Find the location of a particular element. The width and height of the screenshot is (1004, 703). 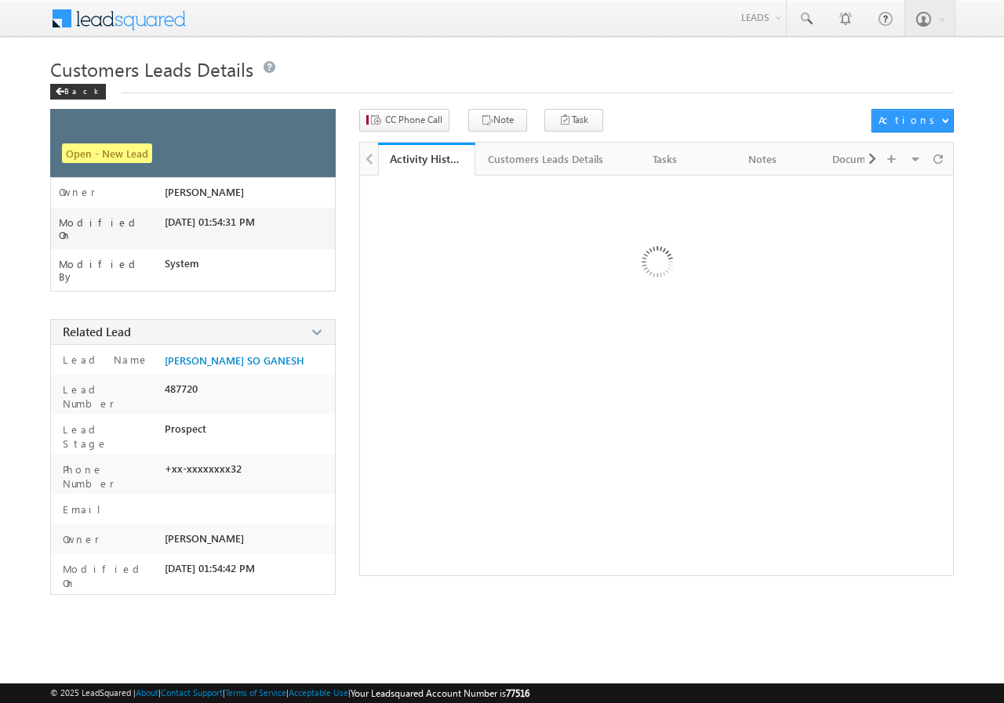

div: Notes is located at coordinates (762, 159).